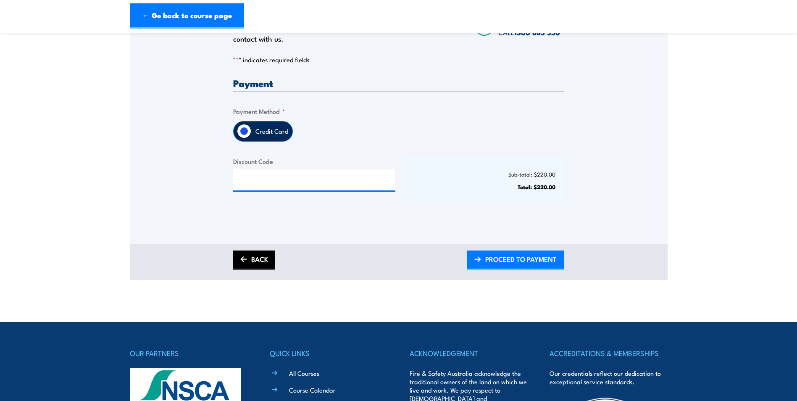 Image resolution: width=797 pixels, height=401 pixels. Describe the element at coordinates (259, 111) in the screenshot. I see `legend: Payment Method` at that location.